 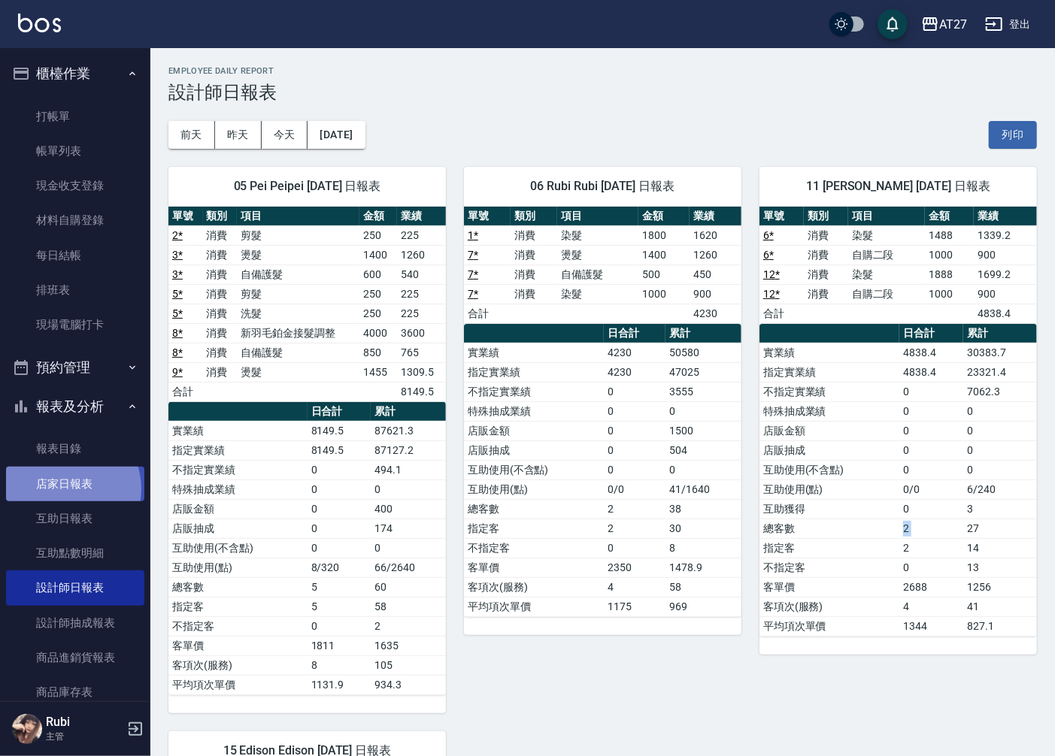 What do you see at coordinates (1000, 392) in the screenshot?
I see `td: 7062.3` at bounding box center [1000, 392].